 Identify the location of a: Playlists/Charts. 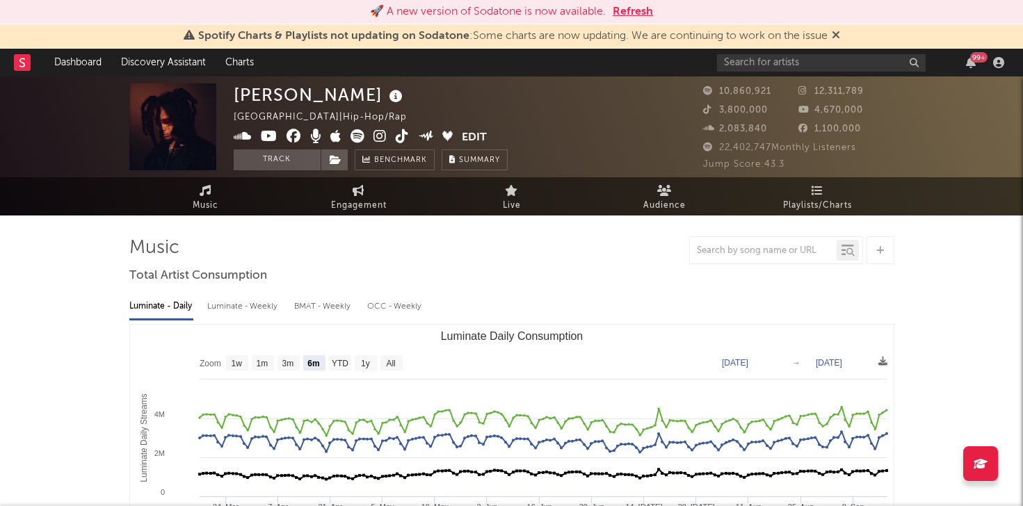
(818, 196).